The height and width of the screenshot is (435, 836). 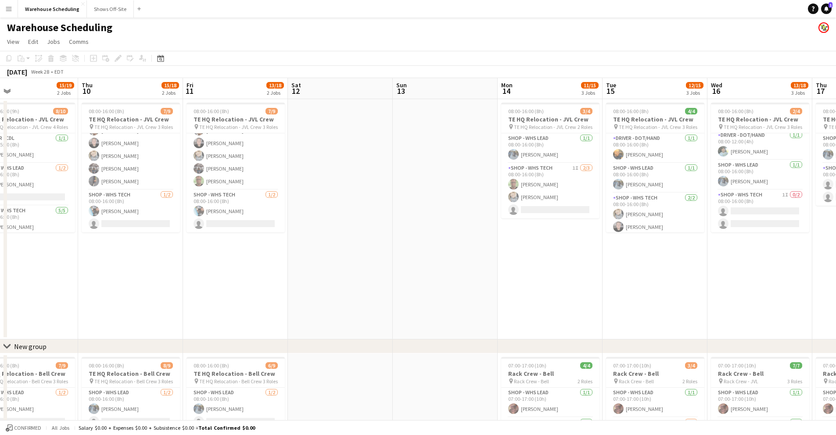 I want to click on a: 1, so click(x=826, y=9).